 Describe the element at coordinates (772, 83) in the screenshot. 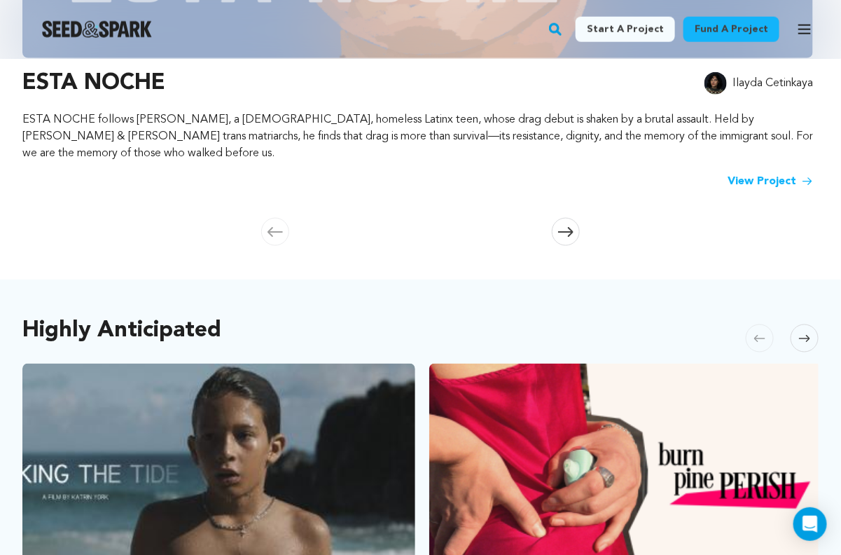

I see `p: Ilayda Cetinkaya` at that location.